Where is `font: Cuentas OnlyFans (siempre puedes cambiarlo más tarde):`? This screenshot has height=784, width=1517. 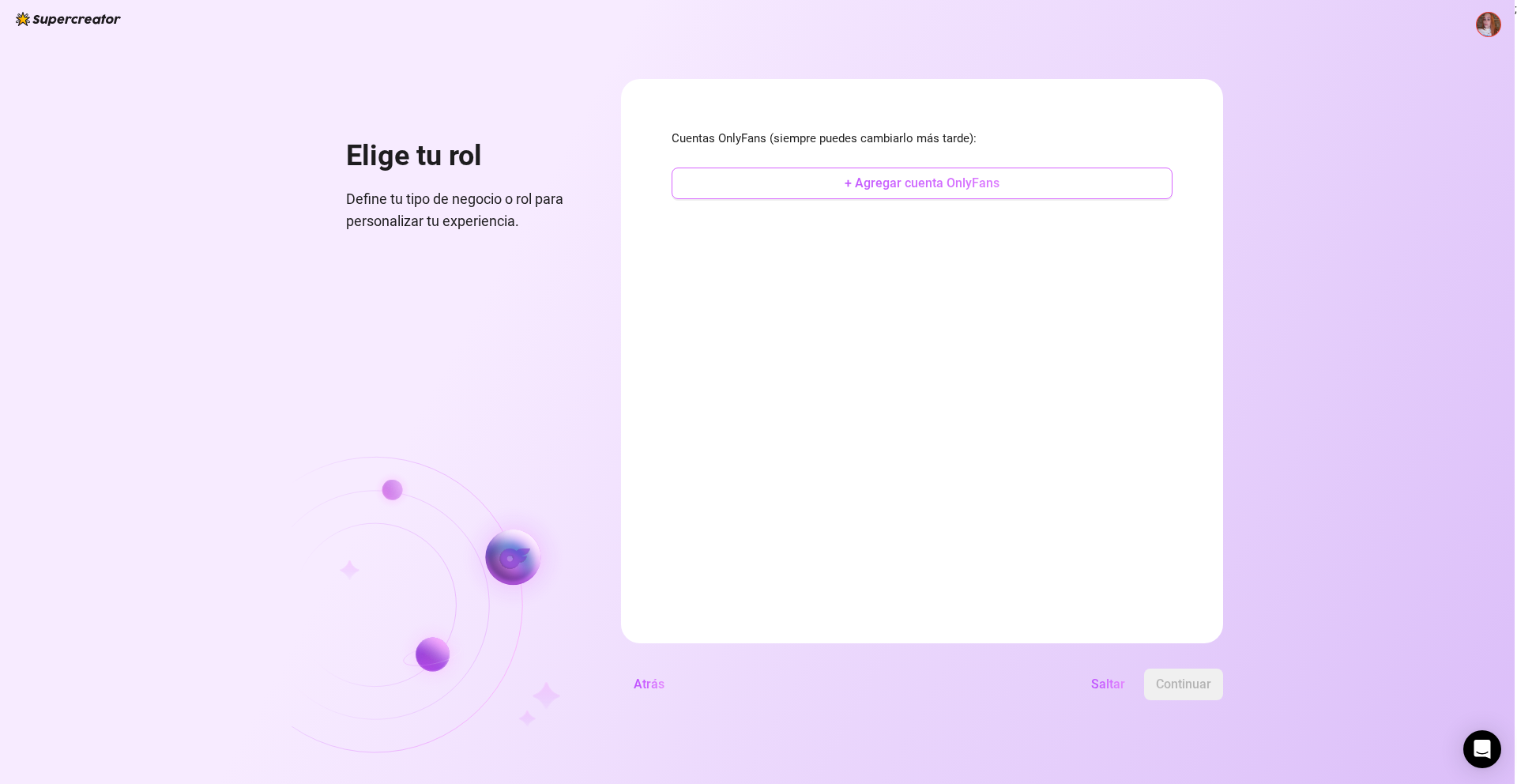
font: Cuentas OnlyFans (siempre puedes cambiarlo más tarde): is located at coordinates (824, 138).